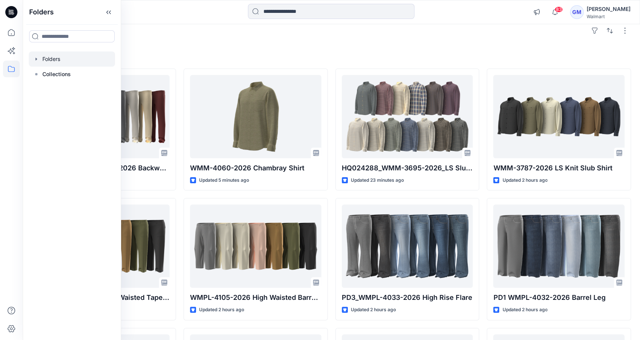 The width and height of the screenshot is (640, 340). What do you see at coordinates (608, 16) in the screenshot?
I see `div: Walmart` at bounding box center [608, 16].